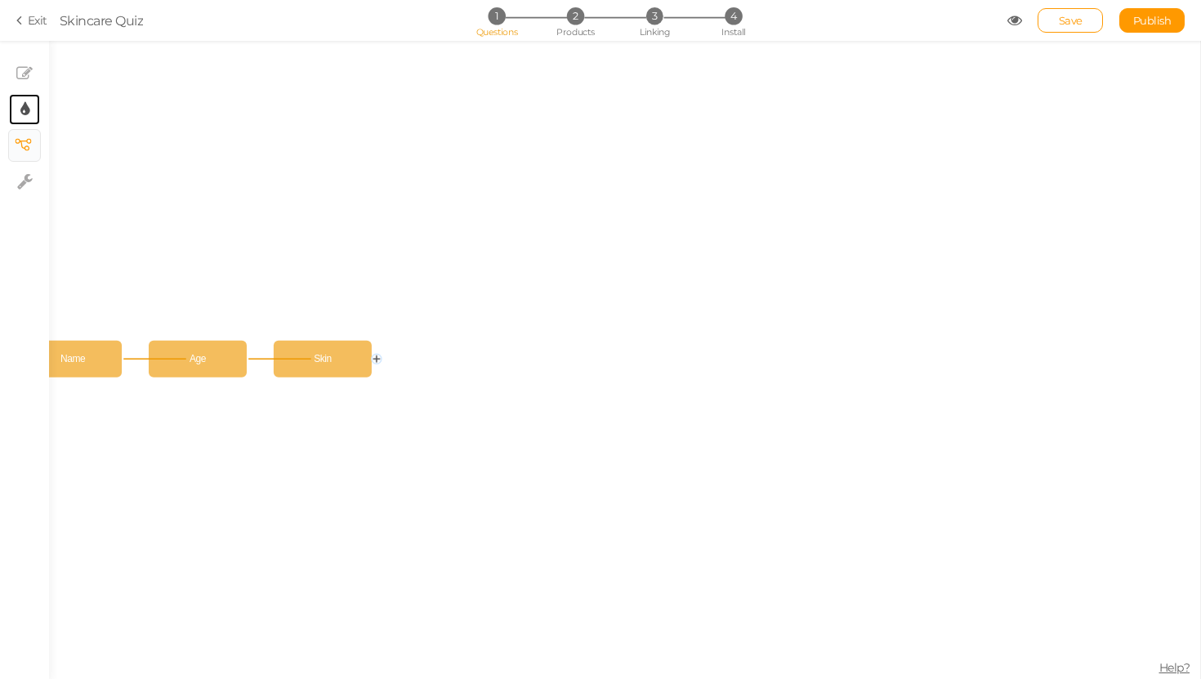  I want to click on li: 2 Products, so click(575, 16).